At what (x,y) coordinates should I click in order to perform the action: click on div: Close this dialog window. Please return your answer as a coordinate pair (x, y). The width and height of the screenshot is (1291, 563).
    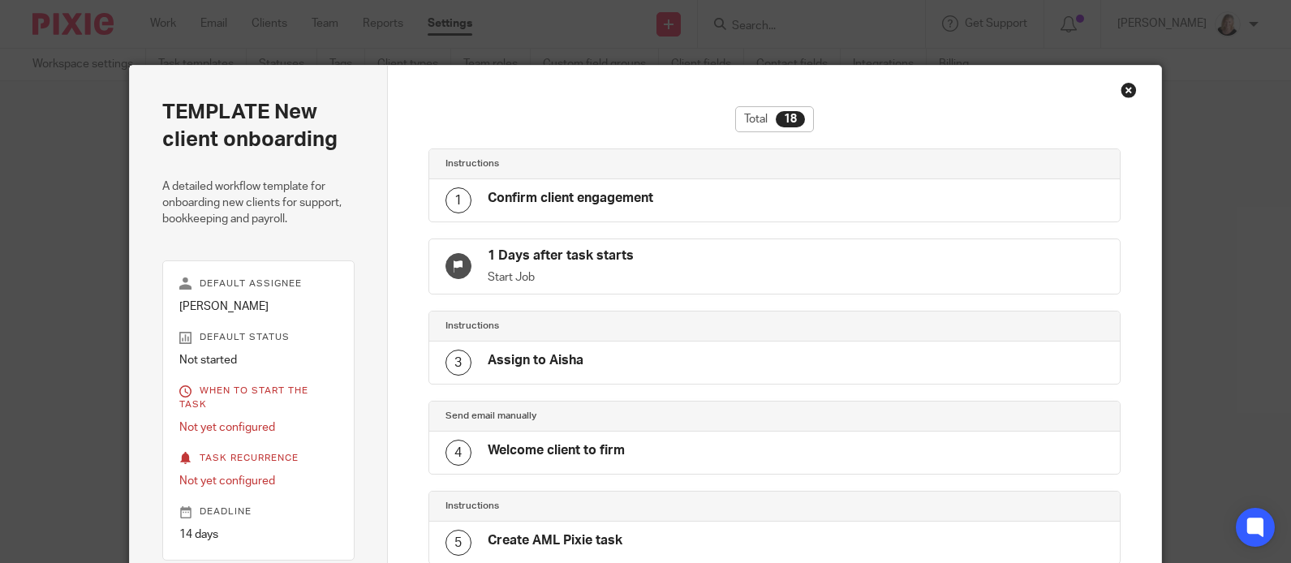
    Looking at the image, I should click on (1129, 90).